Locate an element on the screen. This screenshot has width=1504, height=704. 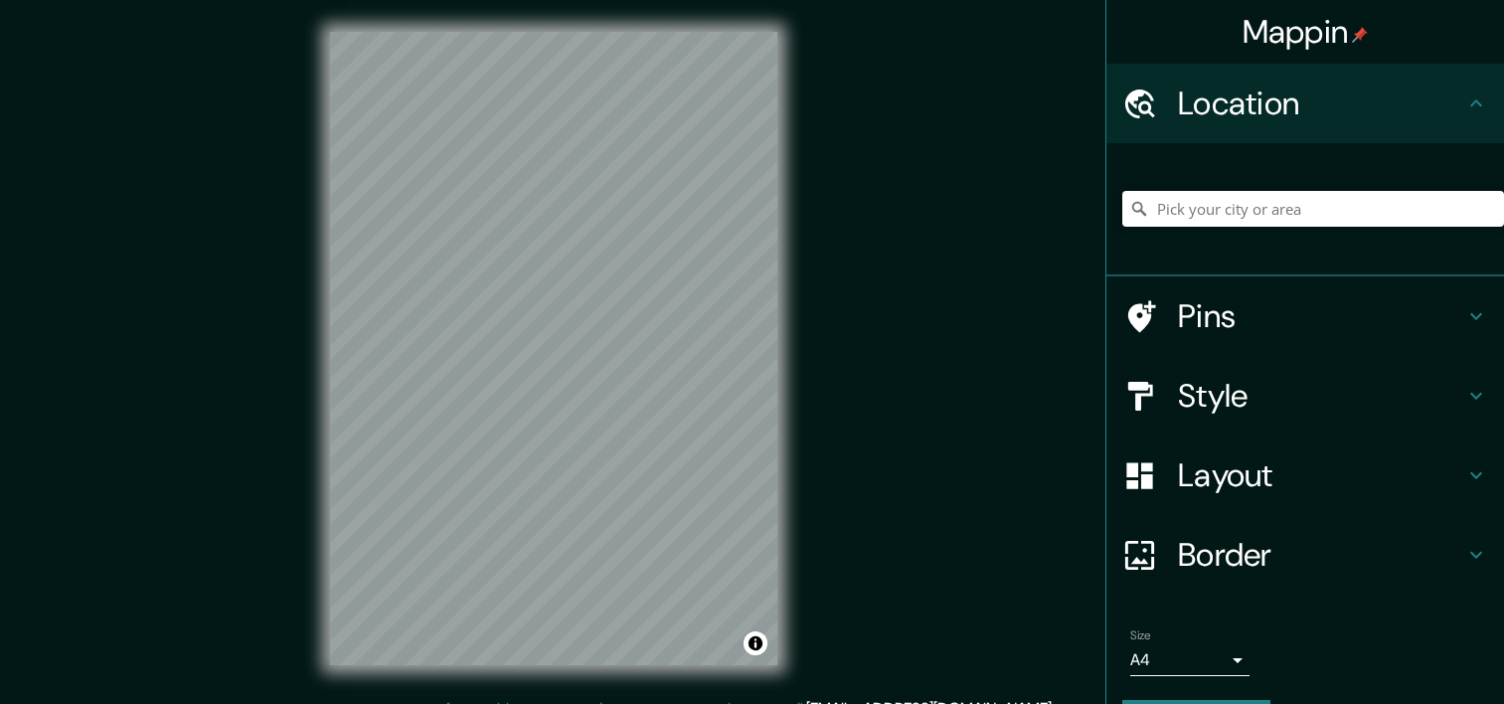
div: Border is located at coordinates (1305, 555).